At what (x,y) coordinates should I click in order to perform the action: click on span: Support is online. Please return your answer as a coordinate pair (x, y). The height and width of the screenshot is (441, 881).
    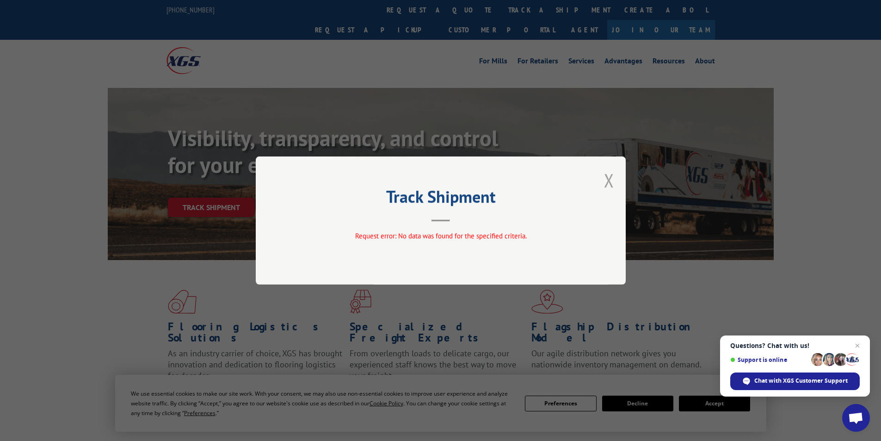
    Looking at the image, I should click on (769, 359).